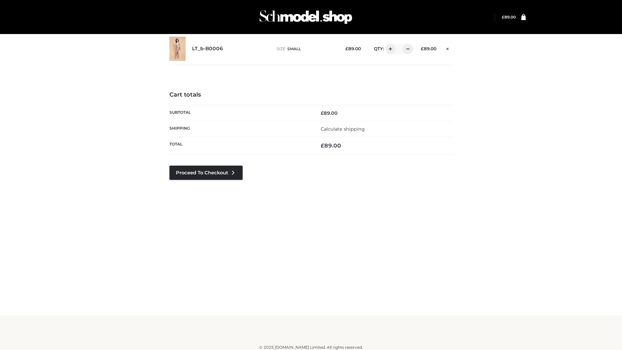  What do you see at coordinates (448, 48) in the screenshot?
I see `a: Remove this item` at bounding box center [448, 48].